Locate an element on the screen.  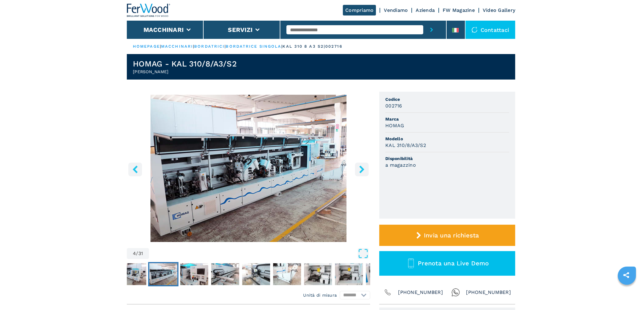
button: Go to Slide 7 is located at coordinates (256, 274).